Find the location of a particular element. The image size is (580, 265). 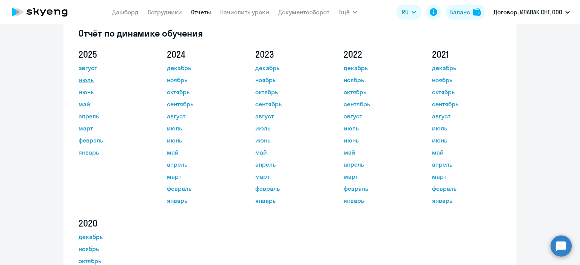

h5: 2023 is located at coordinates (289, 54).